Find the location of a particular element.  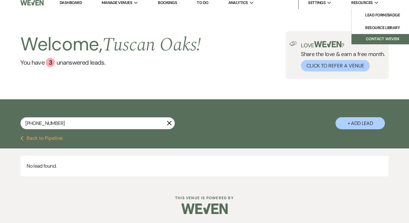

a: You have 3 unanswered leads. is located at coordinates (111, 62).